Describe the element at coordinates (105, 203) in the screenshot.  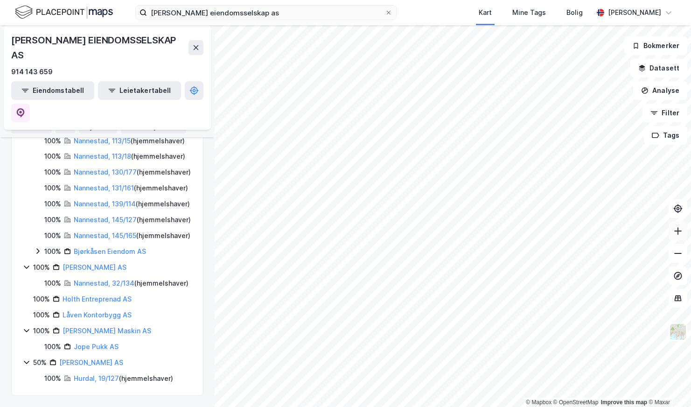
I see `a: Nannestad, 139/114` at that location.